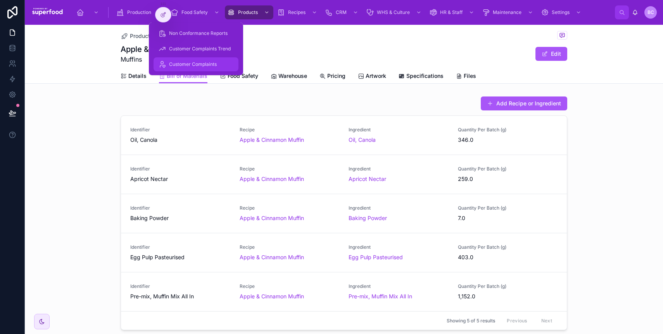  Describe the element at coordinates (451, 12) in the screenshot. I see `span: HR & Staff` at that location.